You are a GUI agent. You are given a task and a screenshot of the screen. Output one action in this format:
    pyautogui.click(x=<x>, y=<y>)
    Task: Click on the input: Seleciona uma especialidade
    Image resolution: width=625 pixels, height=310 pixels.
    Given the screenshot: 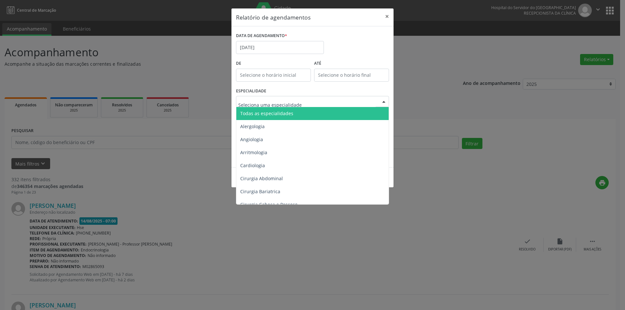 What is the action you would take?
    pyautogui.click(x=307, y=105)
    